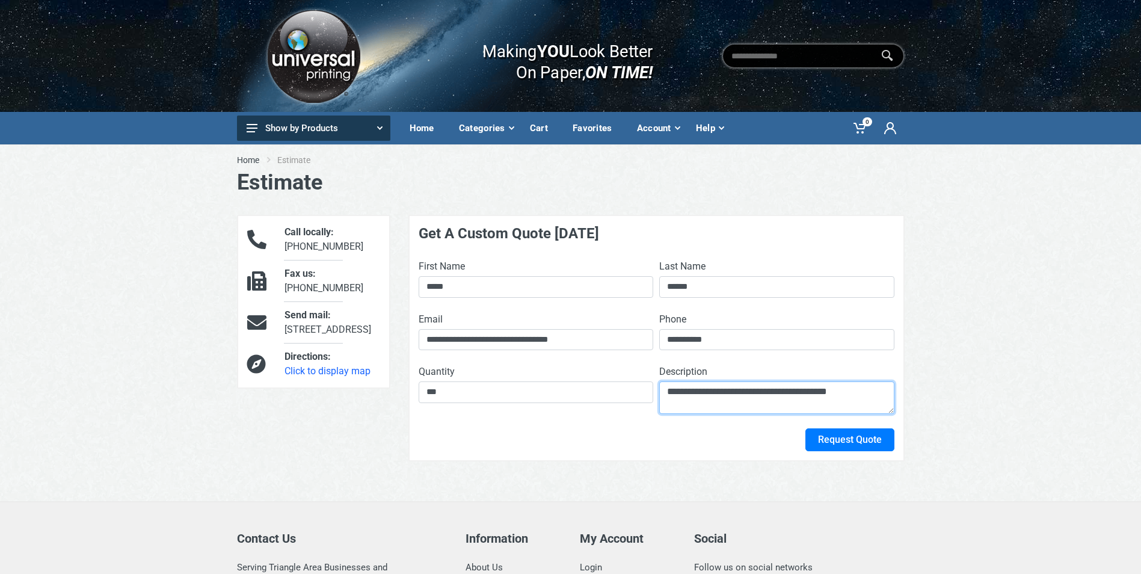 The width and height of the screenshot is (1141, 574). Describe the element at coordinates (658, 128) in the screenshot. I see `div: Account` at that location.